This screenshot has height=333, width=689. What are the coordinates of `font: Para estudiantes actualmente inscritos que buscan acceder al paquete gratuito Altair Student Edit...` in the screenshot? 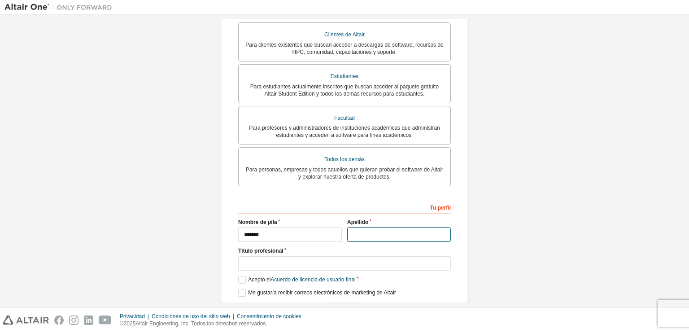 It's located at (345, 90).